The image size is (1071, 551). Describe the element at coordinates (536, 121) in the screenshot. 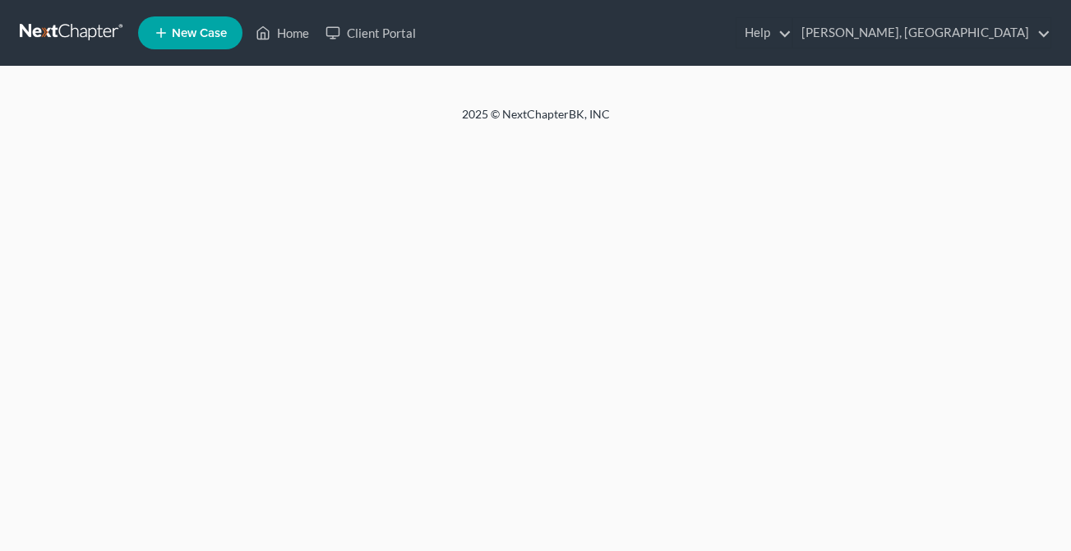

I see `div: 2025 © NextChapterBK, INC` at that location.